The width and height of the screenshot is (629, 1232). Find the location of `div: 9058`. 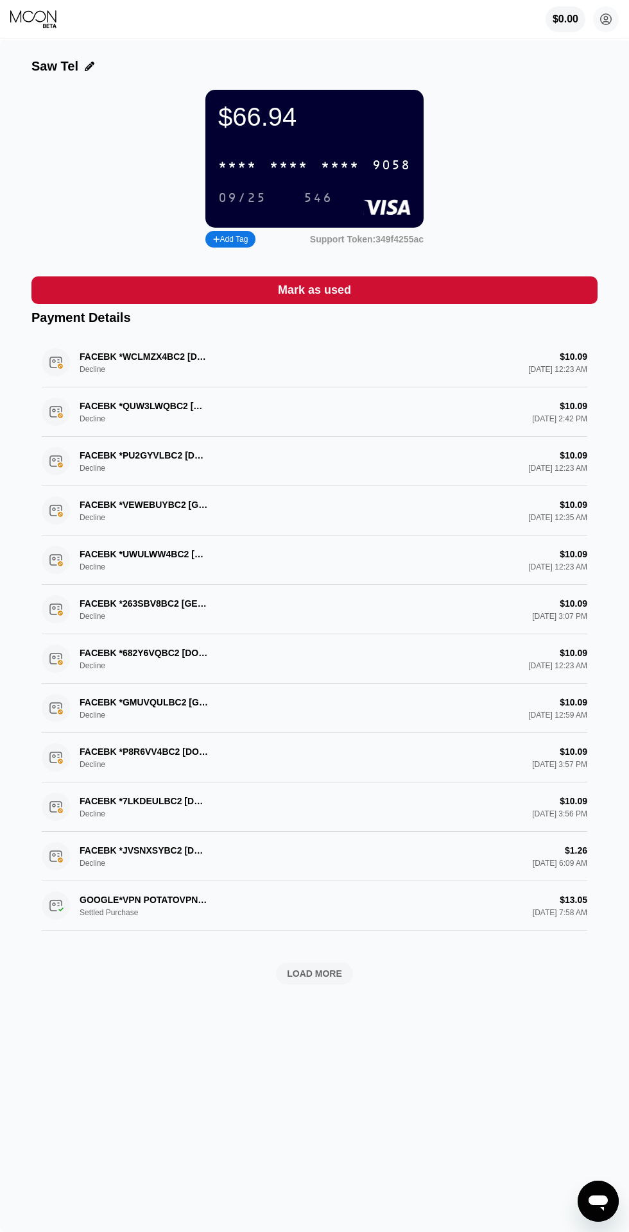

div: 9058 is located at coordinates (391, 165).